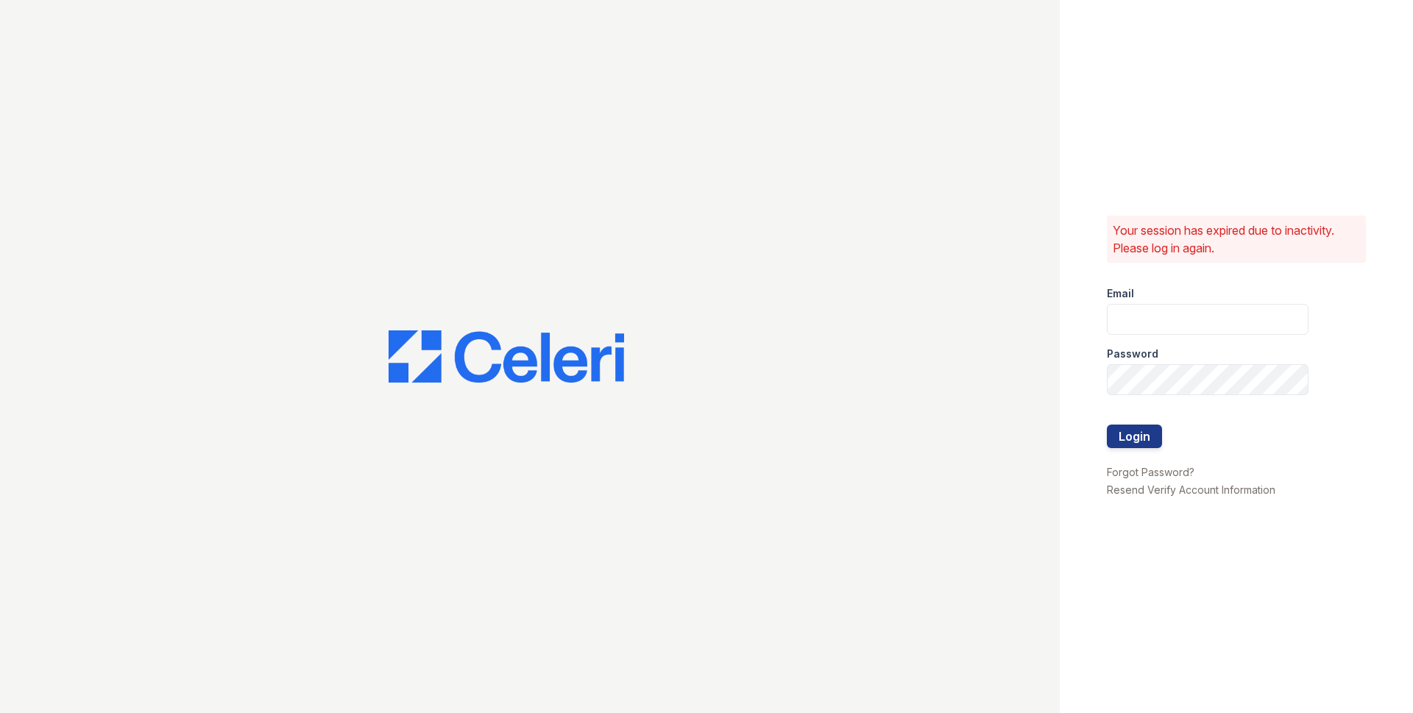  I want to click on button: Login, so click(1134, 436).